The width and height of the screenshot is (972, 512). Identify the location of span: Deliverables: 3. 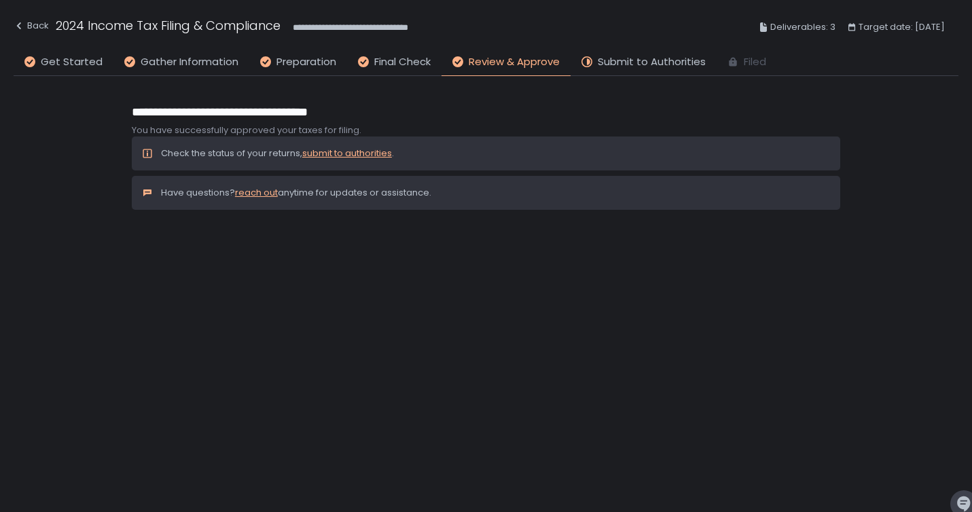
(803, 27).